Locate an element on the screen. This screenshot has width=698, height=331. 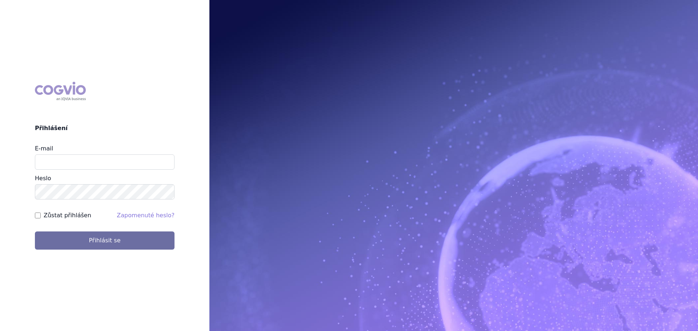
h2: Přihlášení is located at coordinates (105, 128).